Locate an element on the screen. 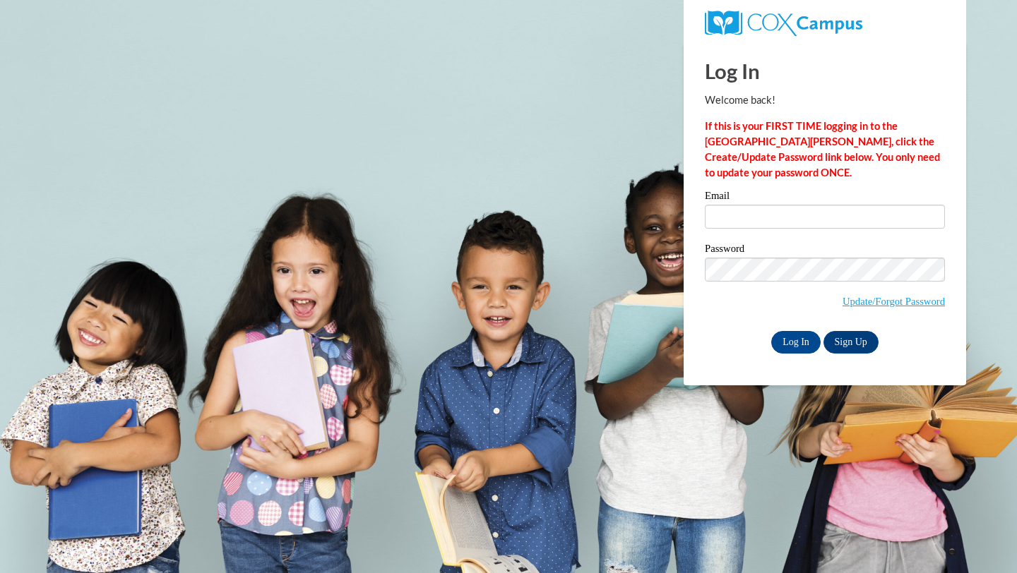 The width and height of the screenshot is (1017, 573). a: Sign Up is located at coordinates (851, 342).